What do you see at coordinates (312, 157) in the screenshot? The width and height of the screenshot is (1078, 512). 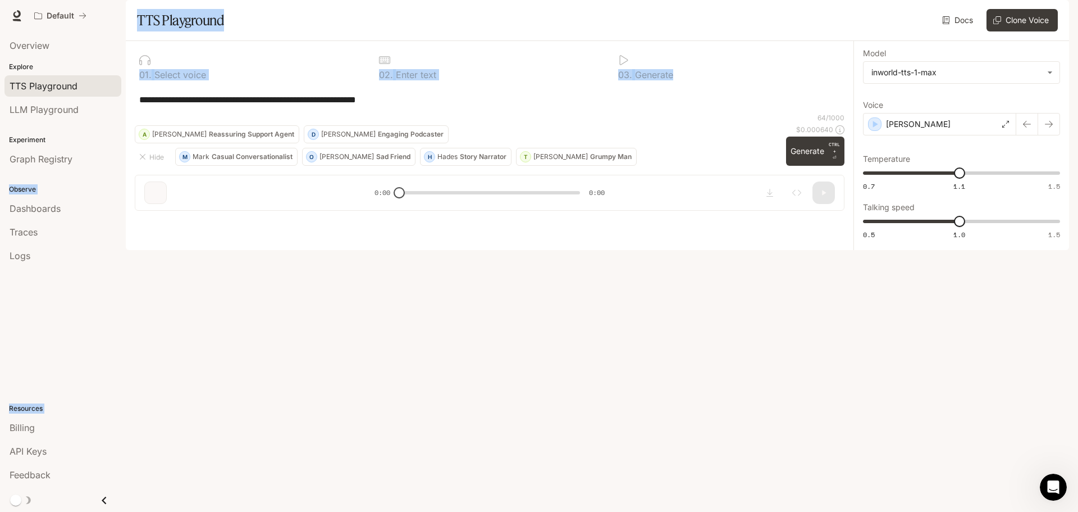 I see `div: O` at bounding box center [312, 157].